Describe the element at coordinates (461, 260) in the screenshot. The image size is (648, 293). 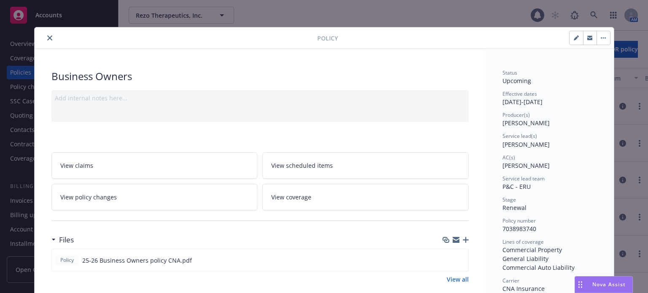
I see `button: preview file` at that location.